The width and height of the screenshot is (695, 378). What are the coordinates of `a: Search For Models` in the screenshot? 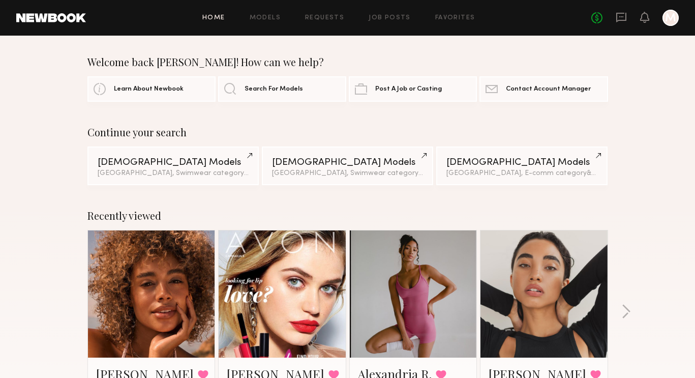 It's located at (282, 89).